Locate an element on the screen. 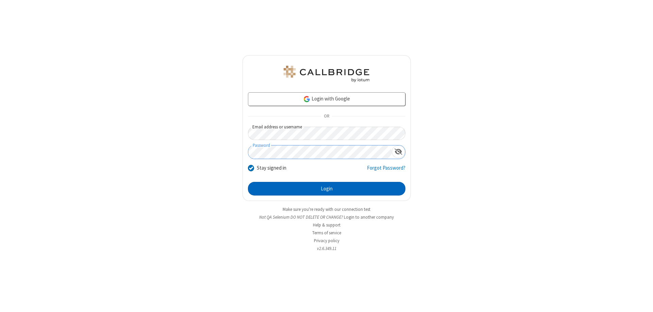  a: Login with Google is located at coordinates (327, 99).